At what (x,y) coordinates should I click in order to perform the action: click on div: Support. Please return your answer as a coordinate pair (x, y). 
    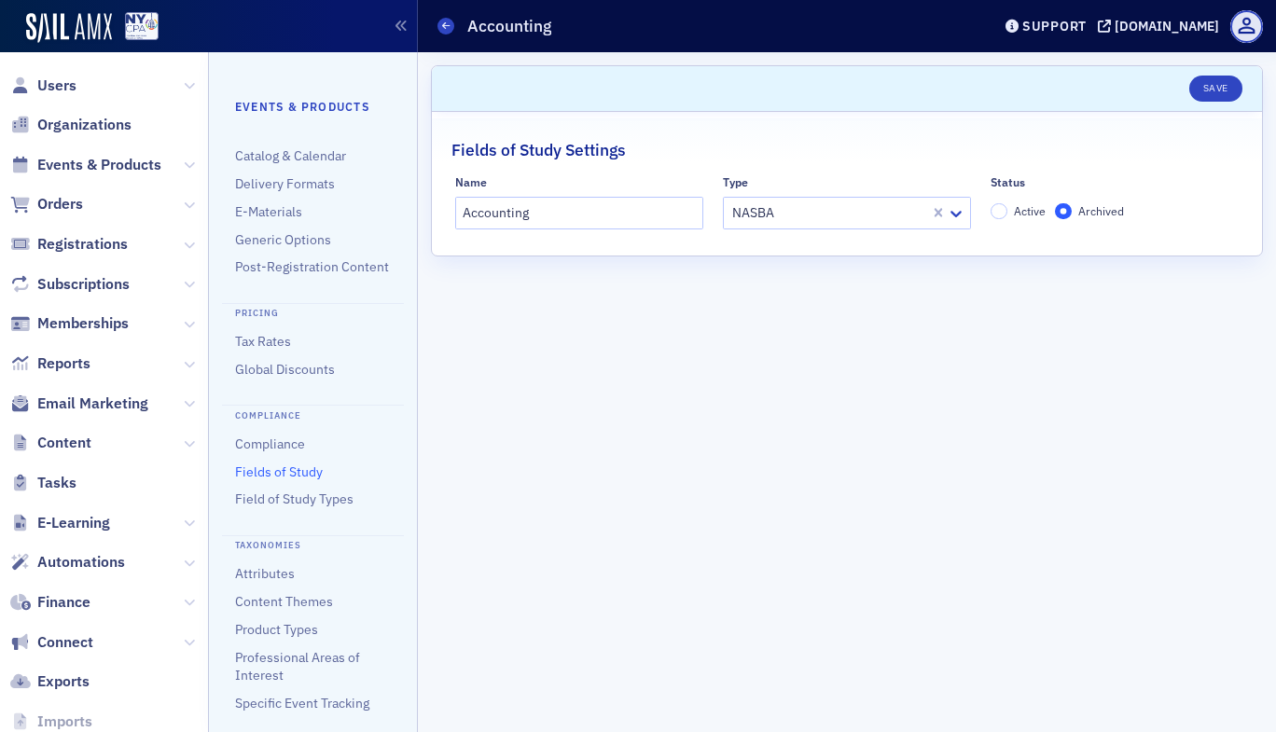
    Looking at the image, I should click on (1054, 26).